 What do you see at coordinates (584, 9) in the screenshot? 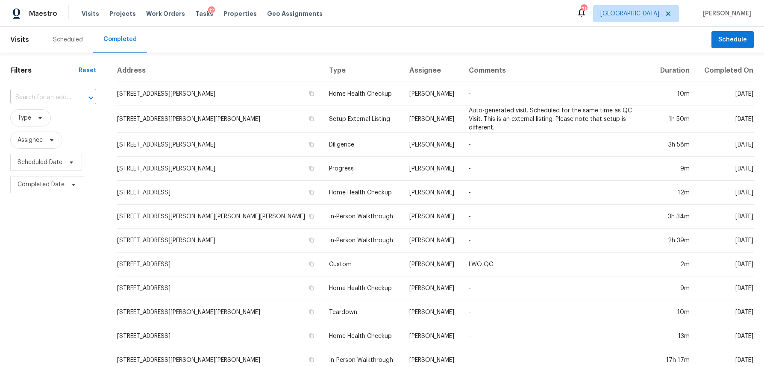
I see `div: 71` at bounding box center [584, 9].